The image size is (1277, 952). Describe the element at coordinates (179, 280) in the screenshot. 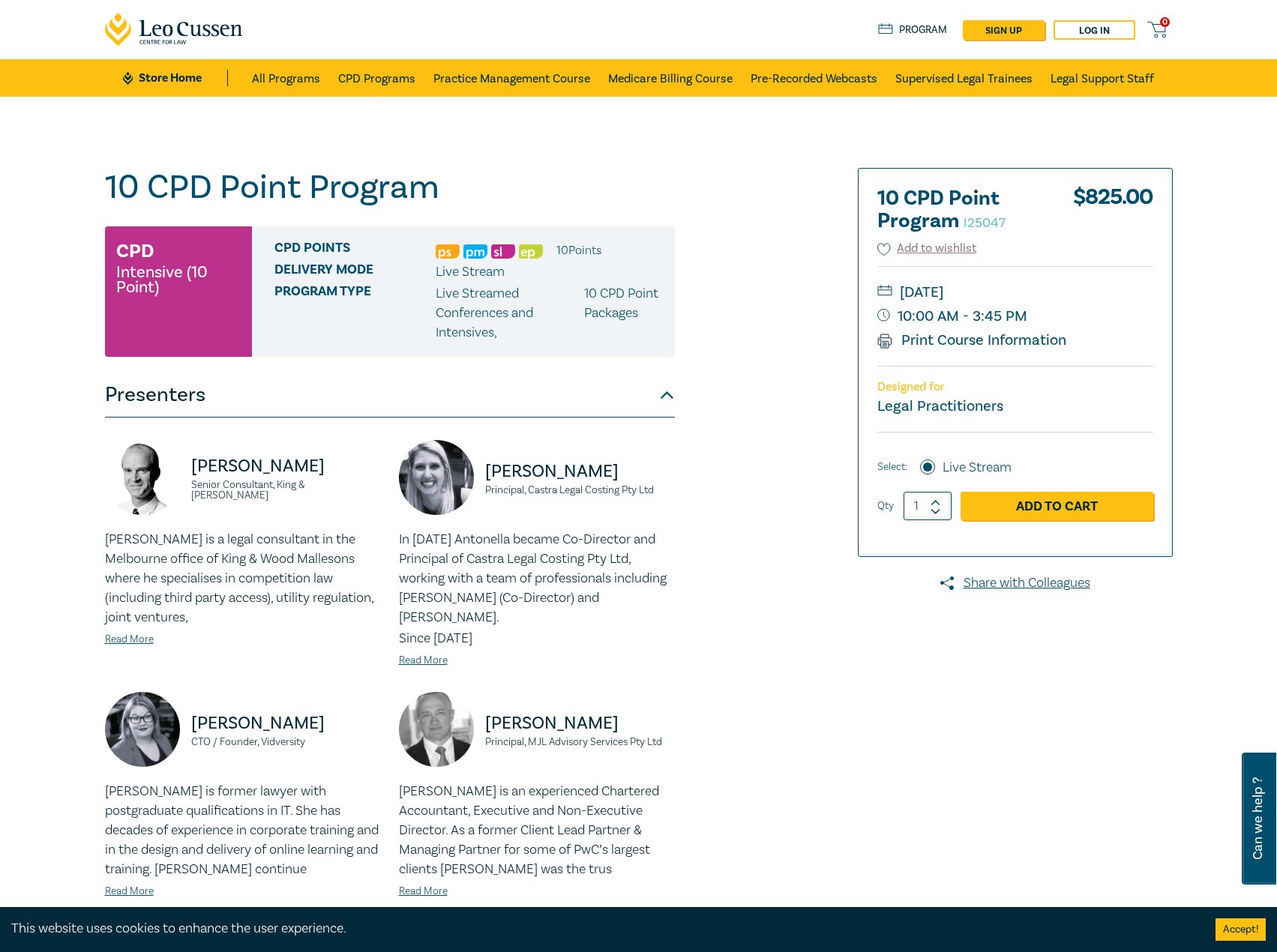

I see `small: Intensive (10 Point)` at that location.